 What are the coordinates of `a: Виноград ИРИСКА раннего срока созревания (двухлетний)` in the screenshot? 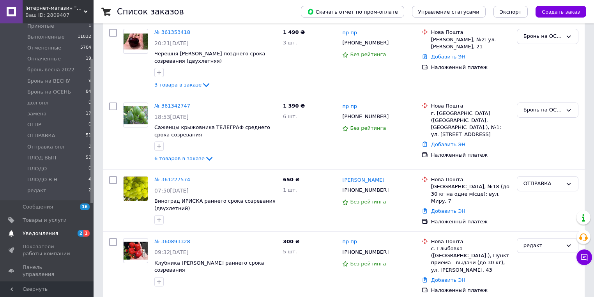 It's located at (215, 205).